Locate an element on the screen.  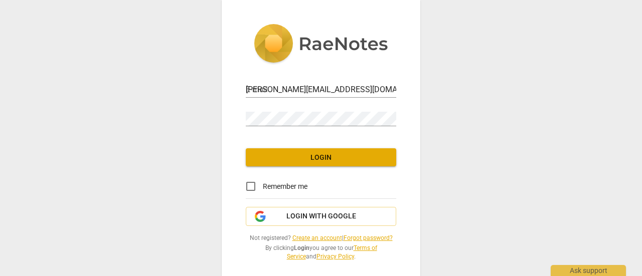
b: Login is located at coordinates (301, 248).